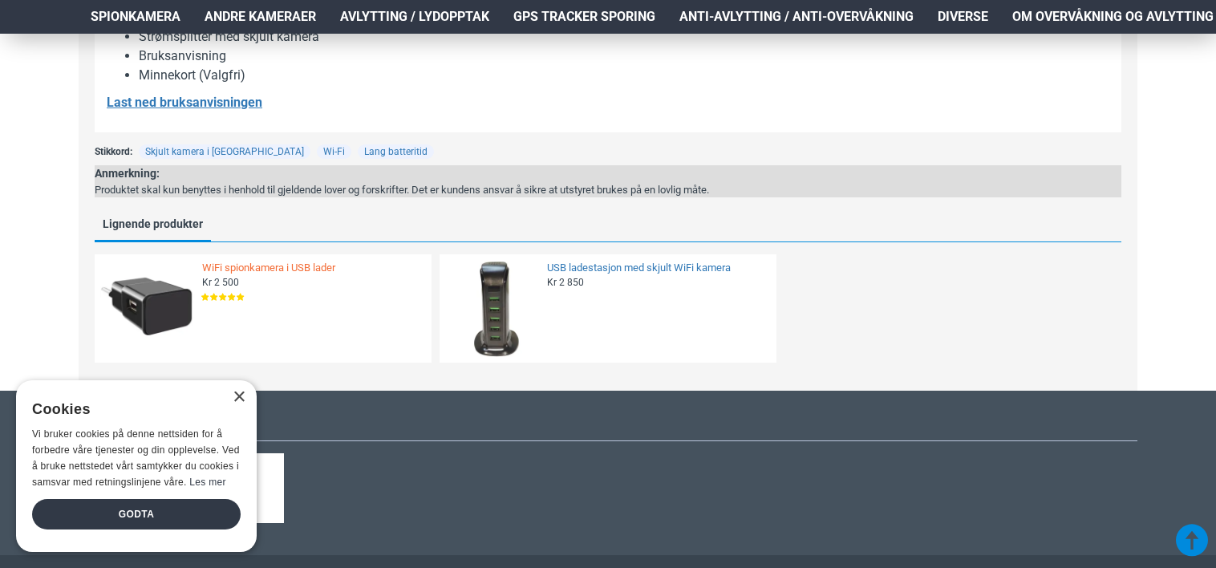  Describe the element at coordinates (136, 457) in the screenshot. I see `span: Vi bruker cookies på denne nettsiden for å forbedre våre tjenester og din opplevelse. Ved å bruke...` at that location.